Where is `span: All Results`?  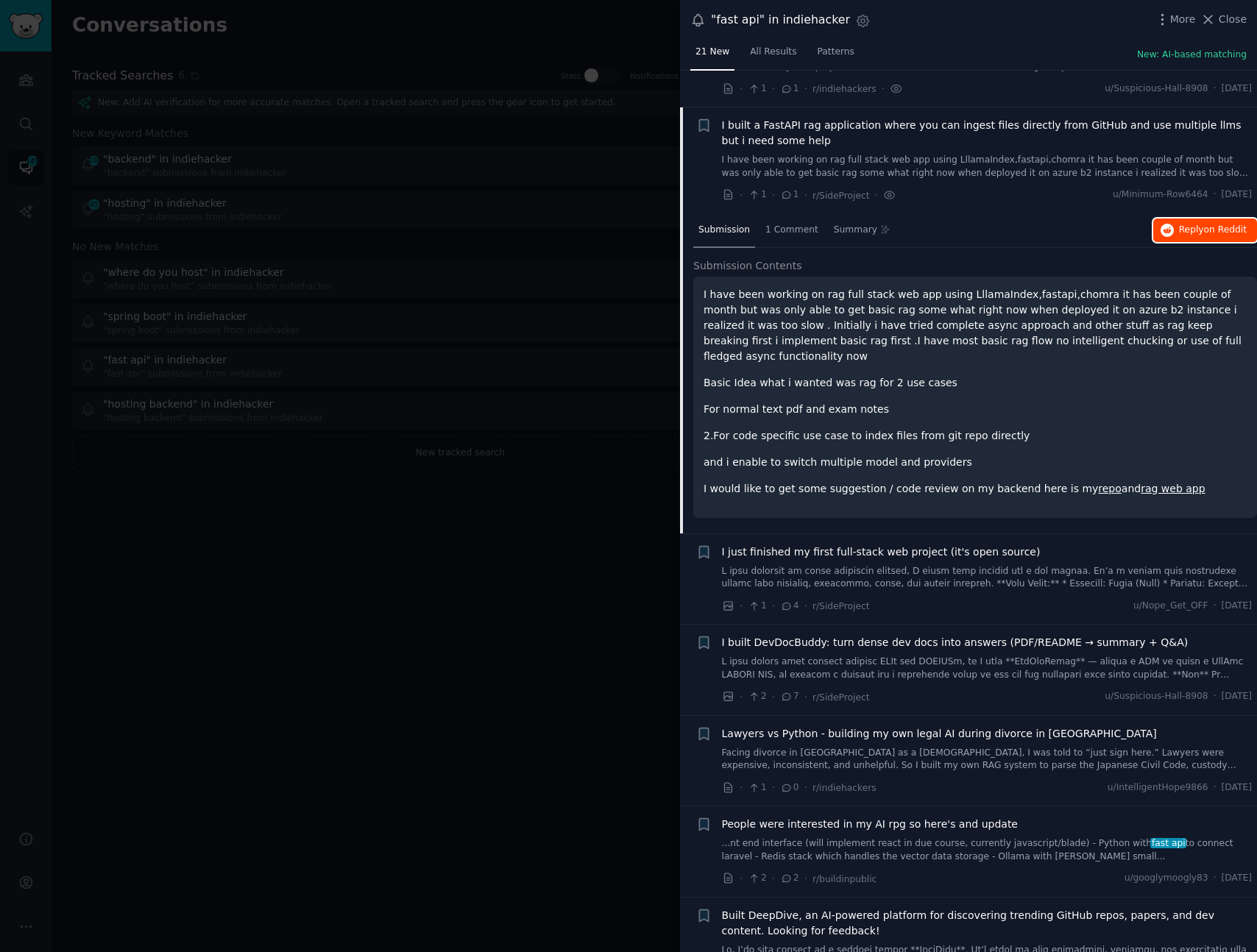 span: All Results is located at coordinates (772, 52).